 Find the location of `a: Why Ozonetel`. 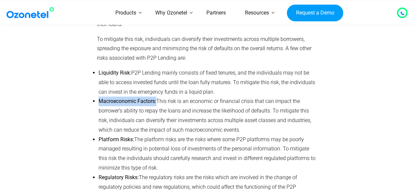

a: Why Ozonetel is located at coordinates (171, 13).